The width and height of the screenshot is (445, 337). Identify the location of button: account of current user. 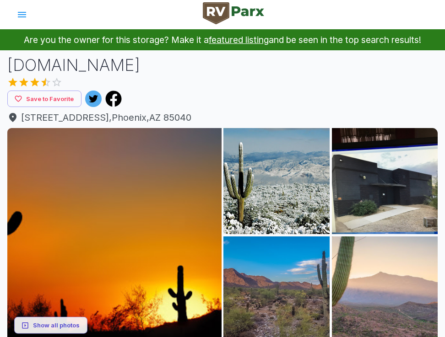
(22, 15).